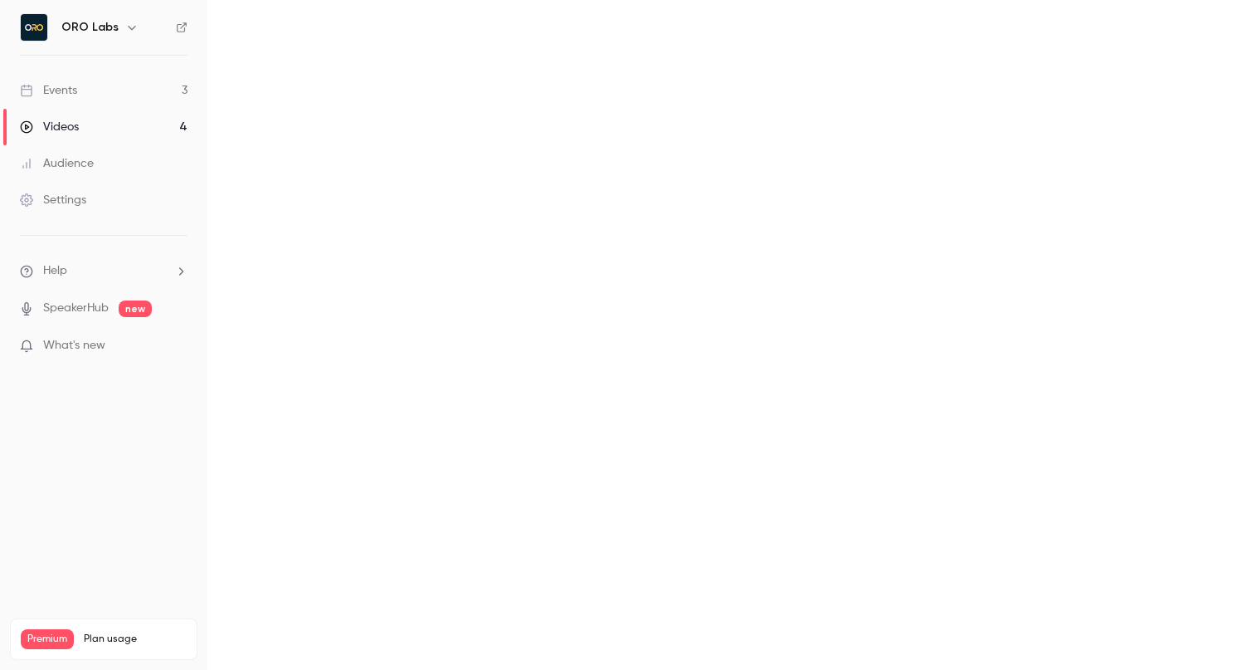  Describe the element at coordinates (74, 345) in the screenshot. I see `span: What's new` at that location.